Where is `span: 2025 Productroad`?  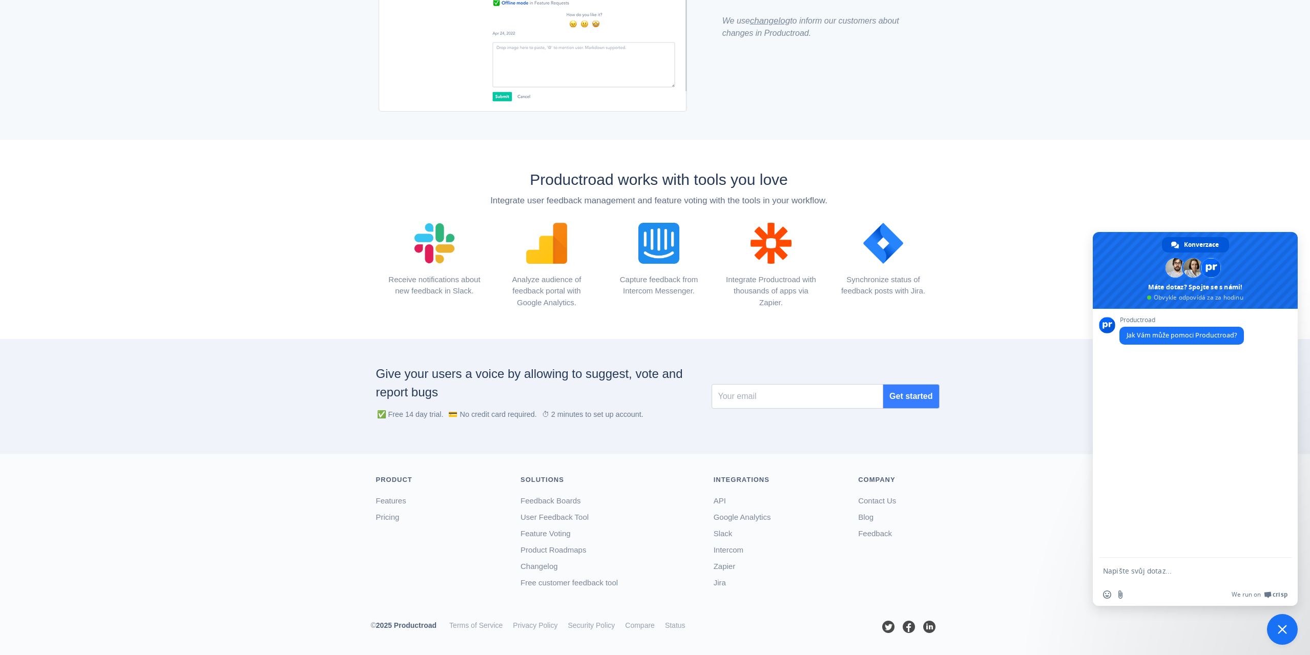 span: 2025 Productroad is located at coordinates (406, 625).